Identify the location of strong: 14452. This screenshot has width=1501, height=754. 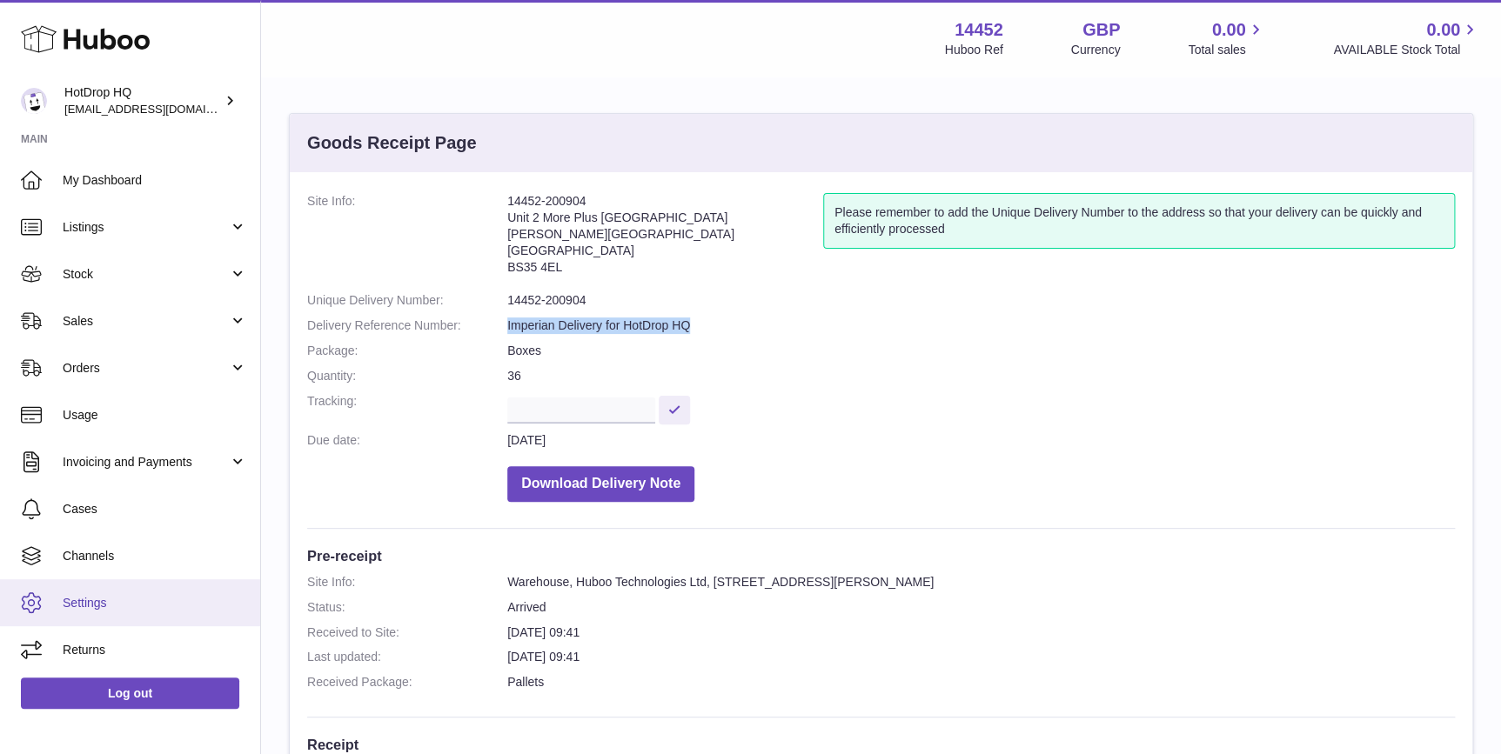
(979, 30).